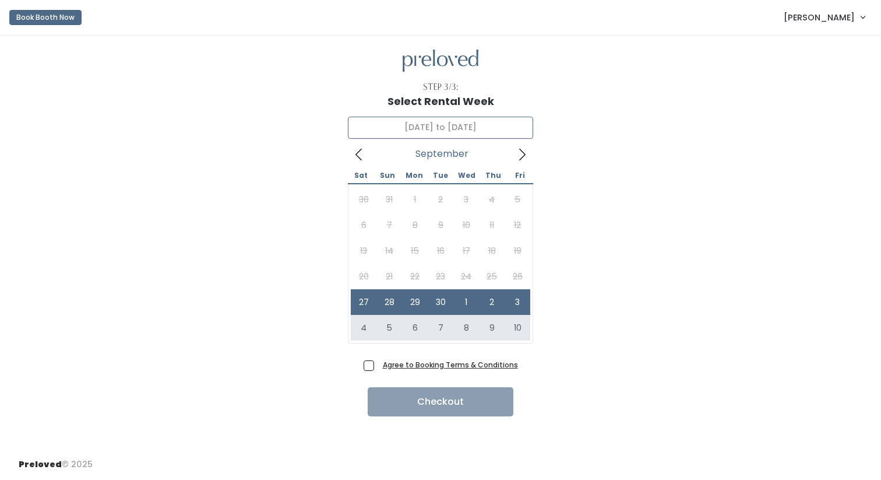 The height and width of the screenshot is (480, 881). What do you see at coordinates (415, 328) in the screenshot?
I see `span: October 6, 2025` at bounding box center [415, 328].